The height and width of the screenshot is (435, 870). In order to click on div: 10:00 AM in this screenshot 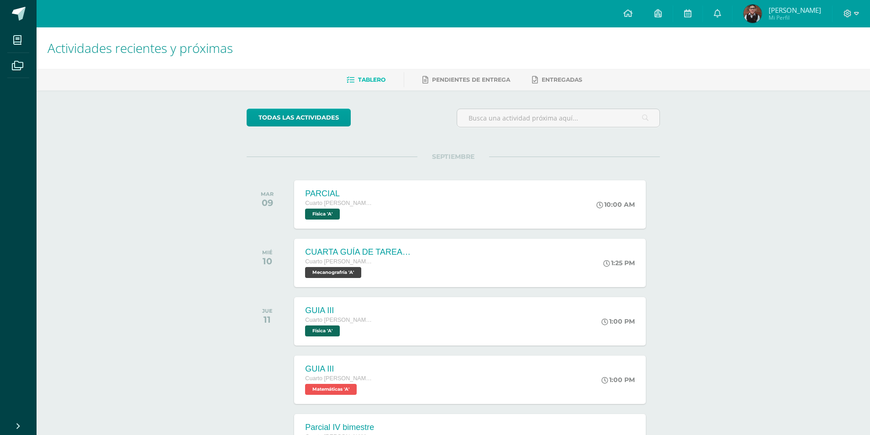, I will do `click(616, 205)`.